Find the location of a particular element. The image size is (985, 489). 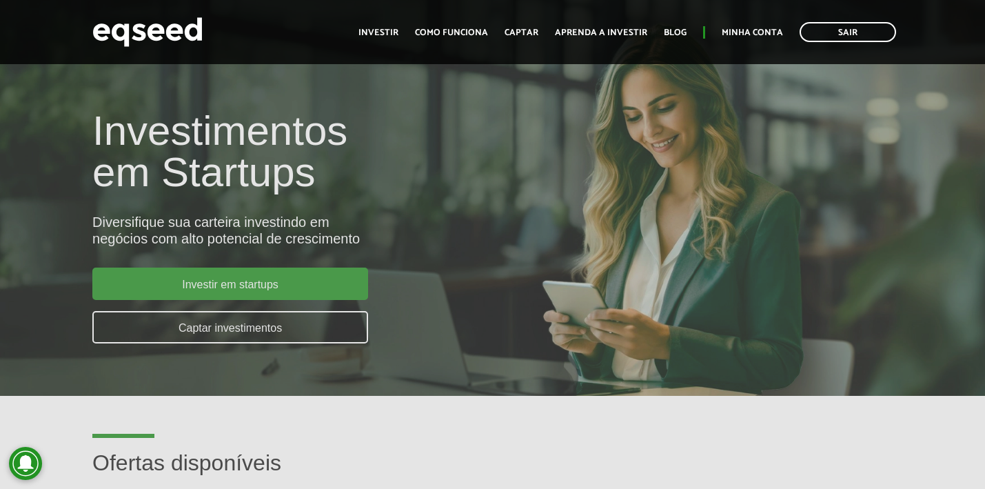

a: Investir is located at coordinates (378, 32).